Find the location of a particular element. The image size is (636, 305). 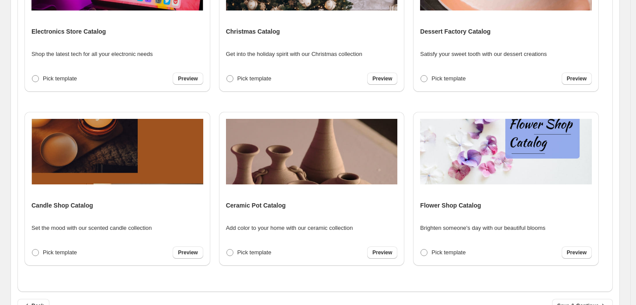

h4: Christmas Catalog is located at coordinates (253, 31).